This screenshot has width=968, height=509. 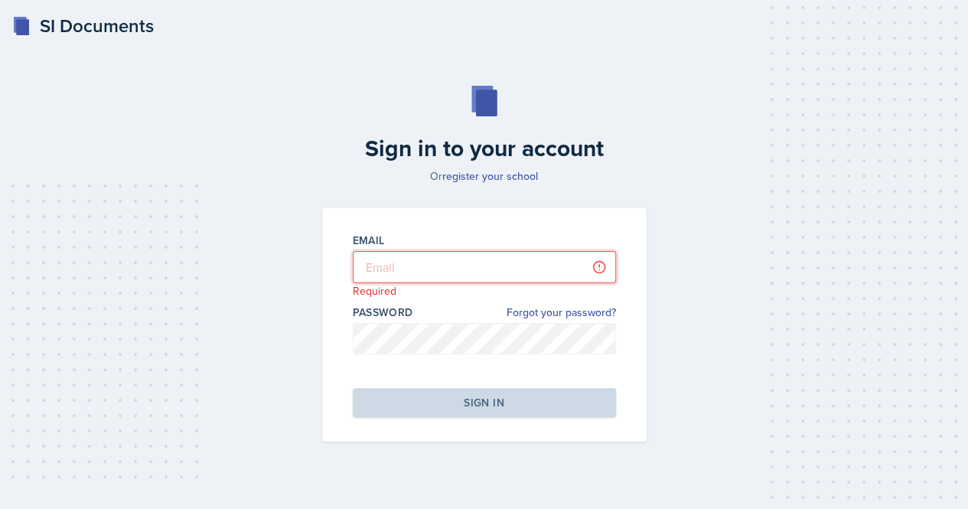 What do you see at coordinates (485, 149) in the screenshot?
I see `h2: Sign in to your account` at bounding box center [485, 149].